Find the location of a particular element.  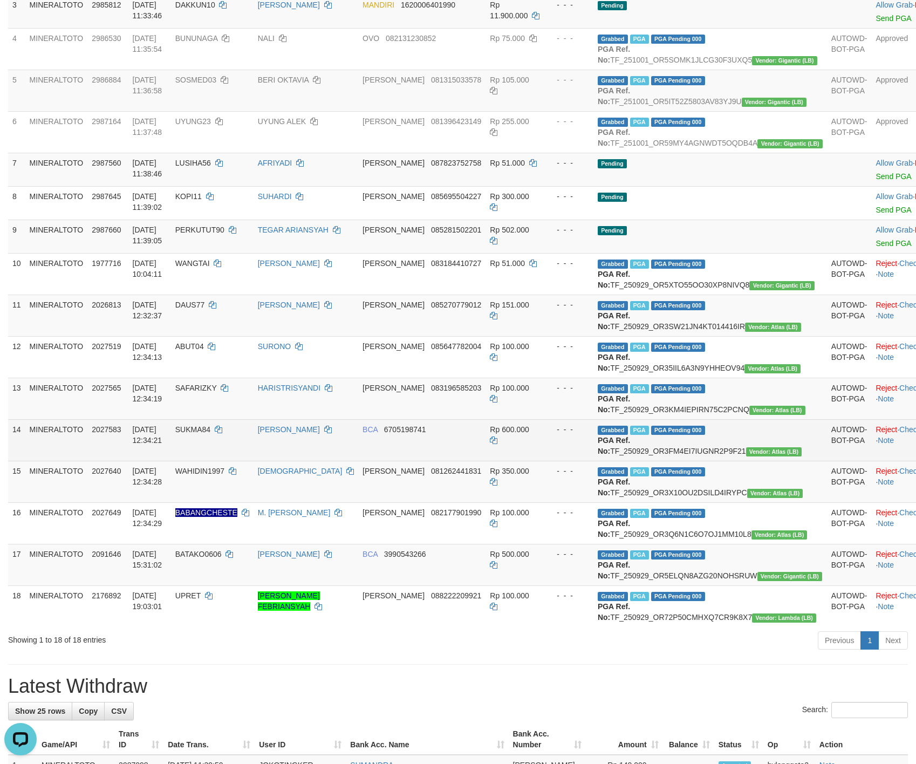

td: 4 is located at coordinates (17, 49).